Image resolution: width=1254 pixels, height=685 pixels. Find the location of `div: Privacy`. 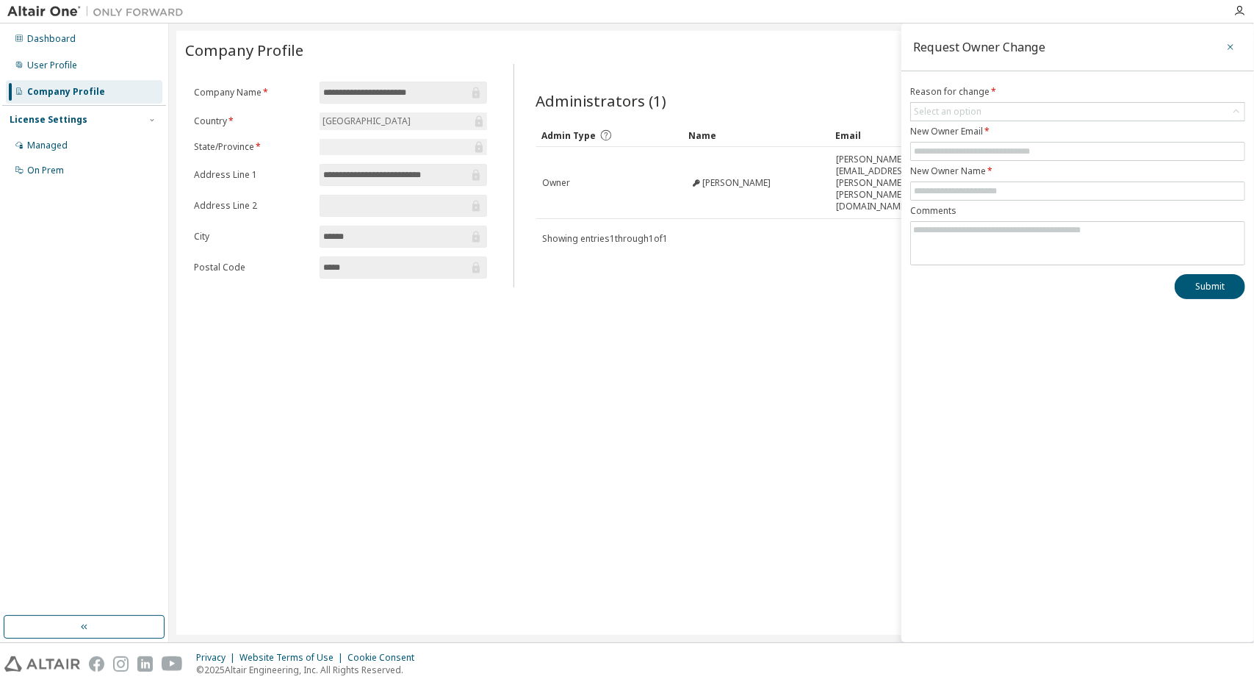

div: Privacy is located at coordinates (217, 657).